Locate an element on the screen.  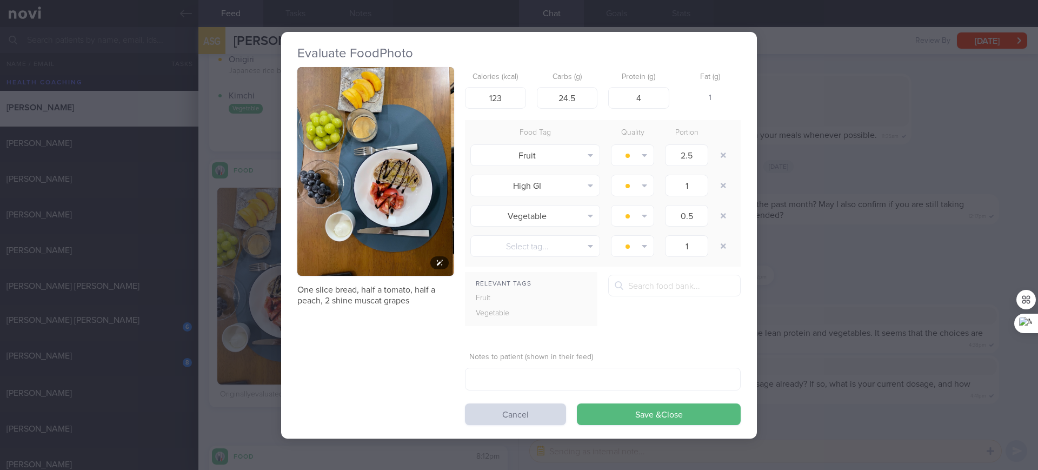
label: Carbs (g) is located at coordinates (567, 77).